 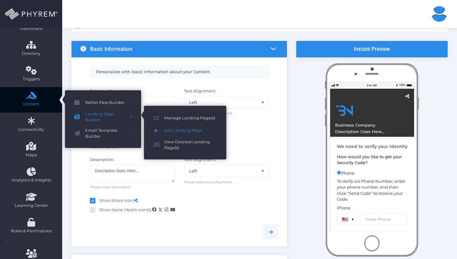 What do you see at coordinates (103, 134) in the screenshot?
I see `a: Email Template Builder` at bounding box center [103, 134].